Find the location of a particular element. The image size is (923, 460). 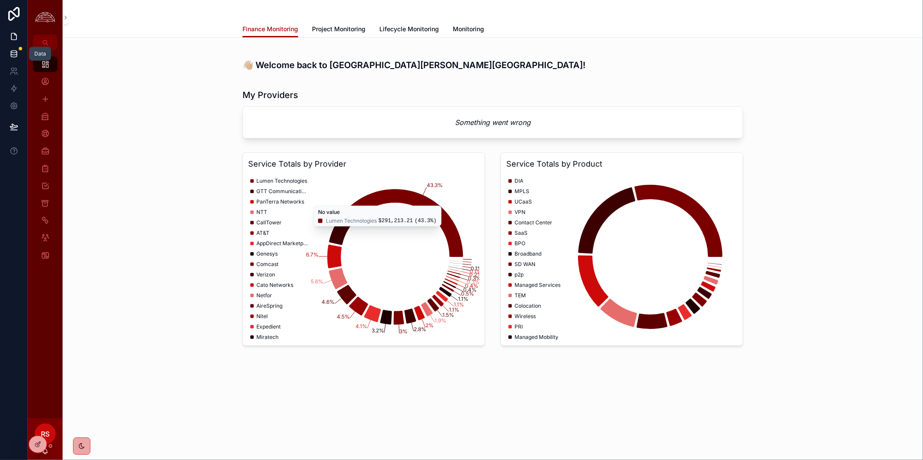

span: PRI is located at coordinates (518, 327).